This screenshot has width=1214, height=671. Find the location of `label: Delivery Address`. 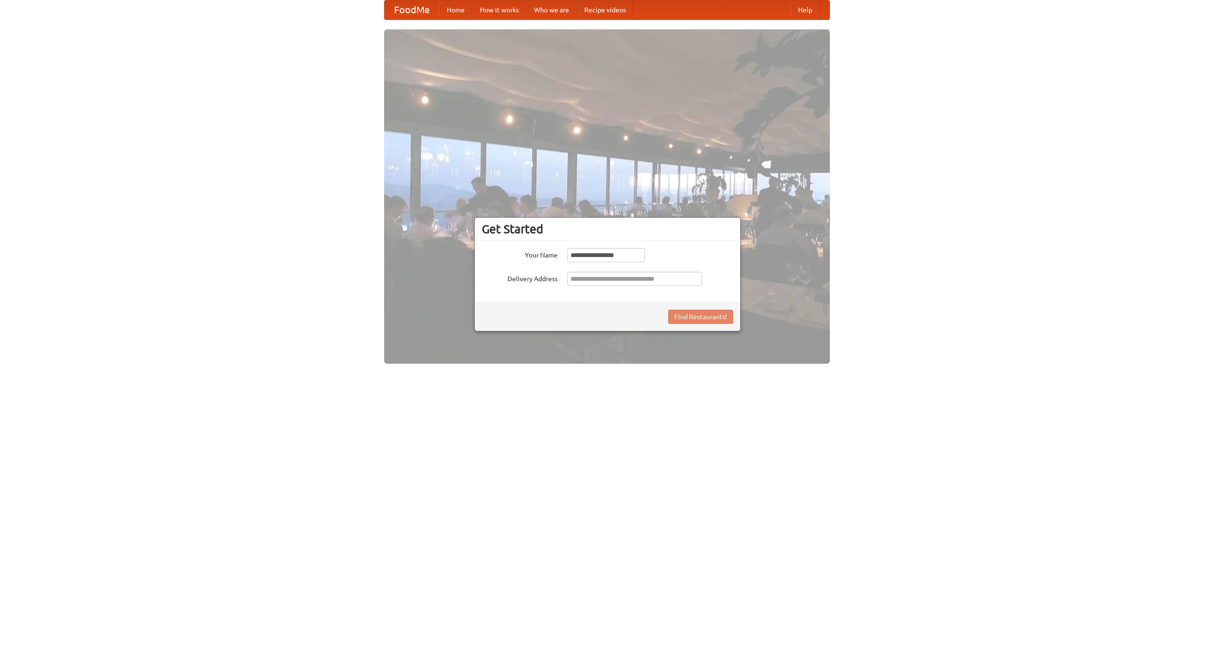

label: Delivery Address is located at coordinates (520, 277).